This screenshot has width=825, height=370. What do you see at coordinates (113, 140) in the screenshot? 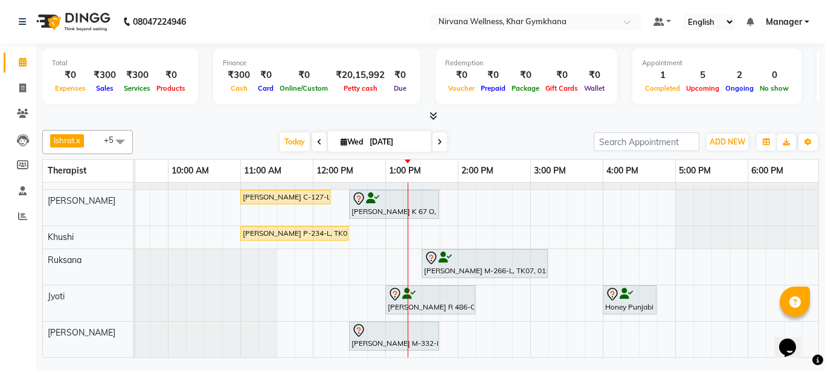
I see `span: +5` at bounding box center [113, 140].